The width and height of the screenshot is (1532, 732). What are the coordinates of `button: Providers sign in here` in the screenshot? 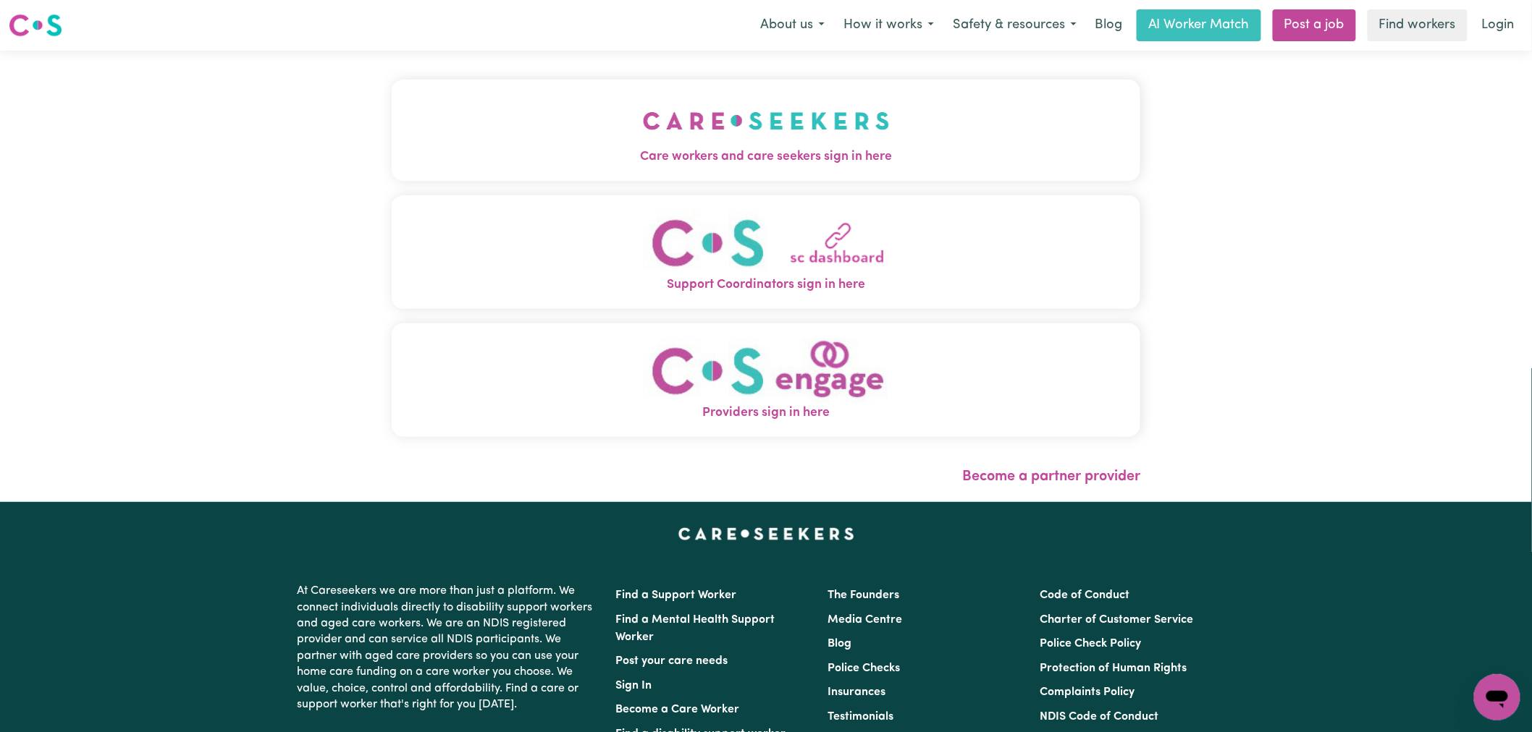 It's located at (766, 380).